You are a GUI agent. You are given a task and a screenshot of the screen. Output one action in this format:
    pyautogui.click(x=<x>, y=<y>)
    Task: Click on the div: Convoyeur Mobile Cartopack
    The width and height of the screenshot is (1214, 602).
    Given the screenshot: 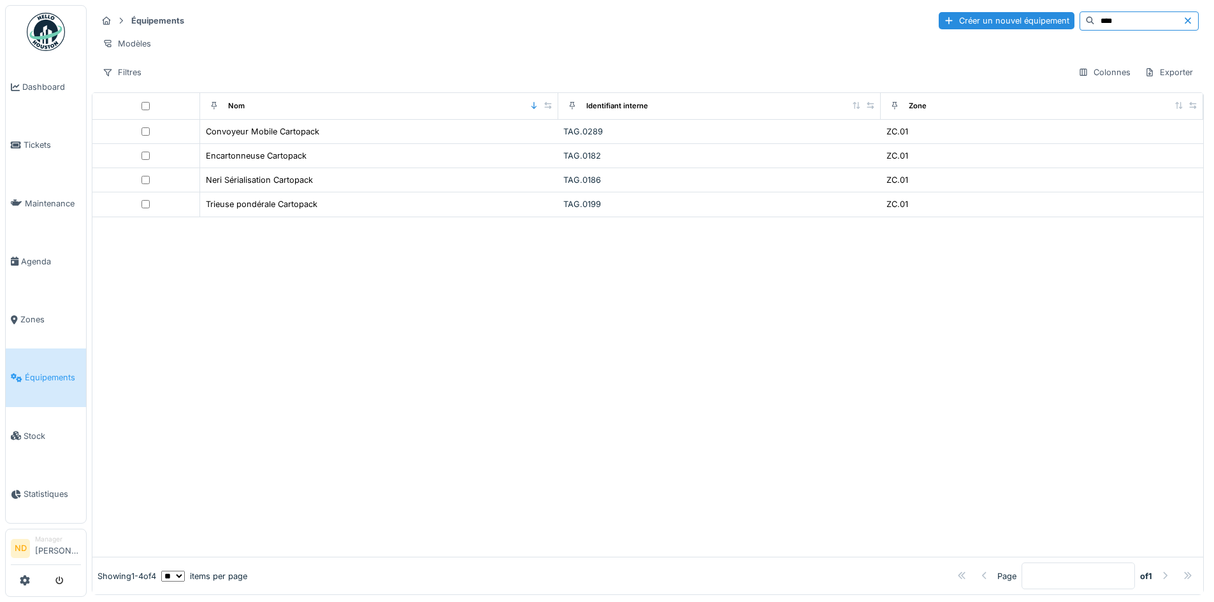 What is the action you would take?
    pyautogui.click(x=263, y=131)
    